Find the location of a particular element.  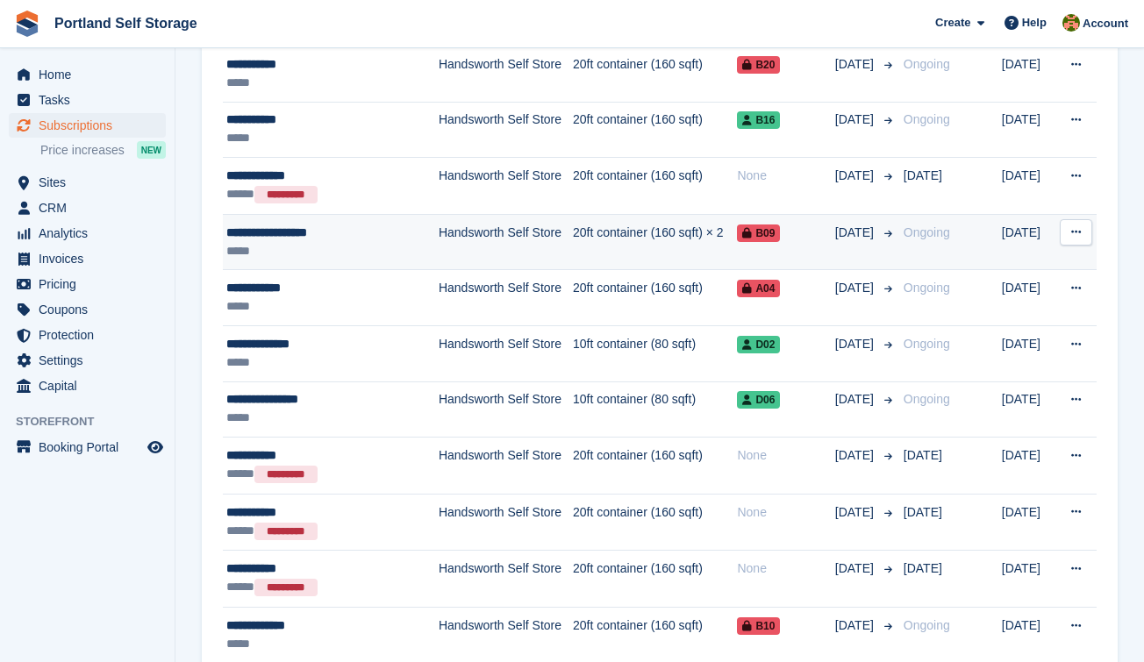

span: B10 is located at coordinates (758, 626).